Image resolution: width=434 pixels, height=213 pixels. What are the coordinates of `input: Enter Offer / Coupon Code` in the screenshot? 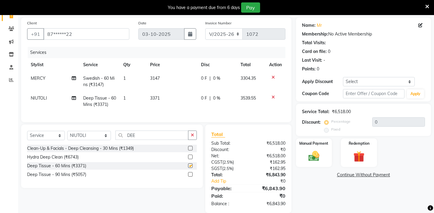 It's located at (373, 94).